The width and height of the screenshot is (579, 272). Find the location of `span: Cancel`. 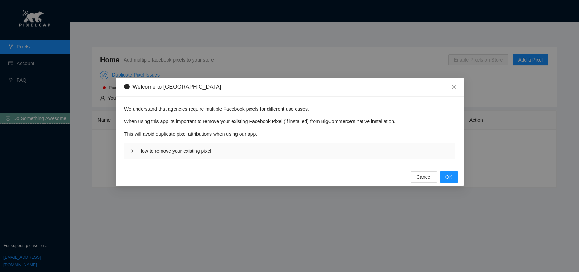

span: Cancel is located at coordinates (424, 177).